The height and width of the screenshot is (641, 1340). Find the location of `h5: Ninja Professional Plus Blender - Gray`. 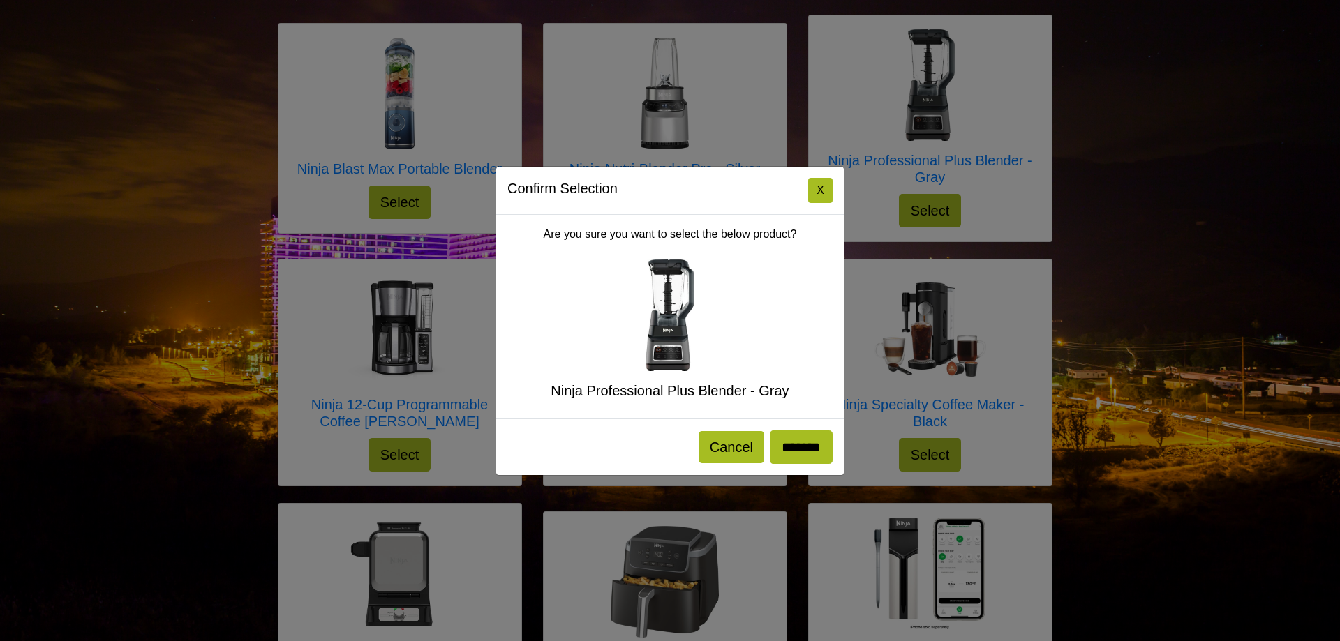

h5: Ninja Professional Plus Blender - Gray is located at coordinates (670, 391).